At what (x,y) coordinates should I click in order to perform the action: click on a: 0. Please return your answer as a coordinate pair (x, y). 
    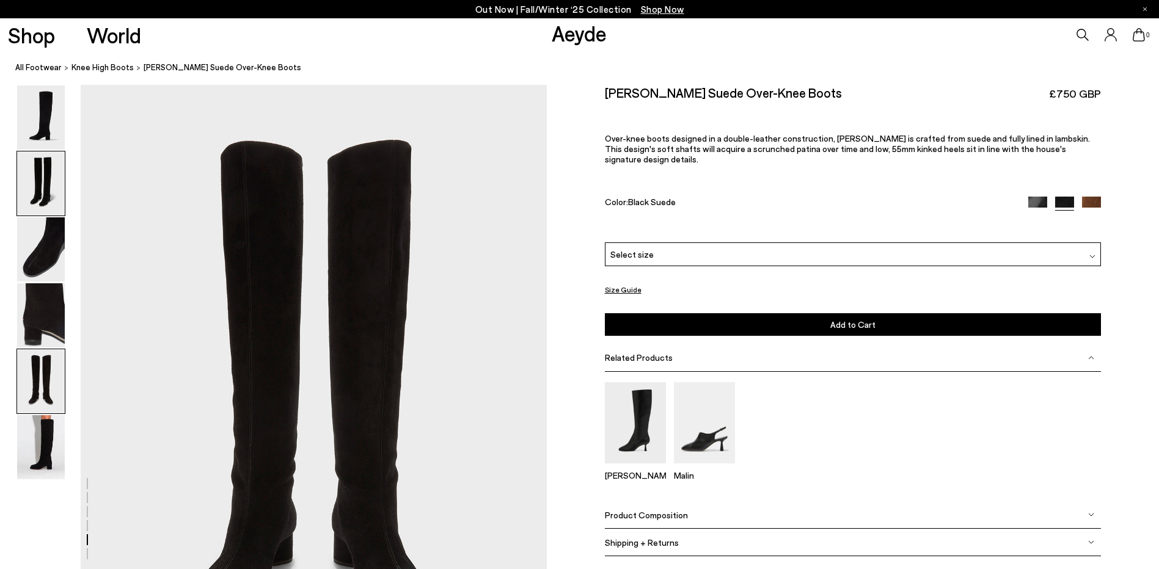
    Looking at the image, I should click on (1139, 35).